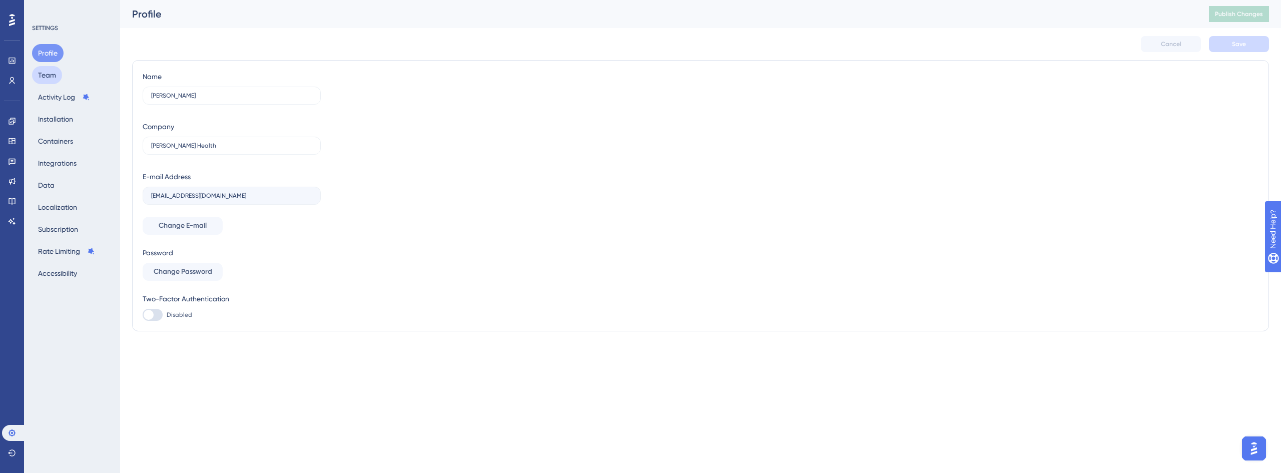 The image size is (1281, 473). What do you see at coordinates (67, 251) in the screenshot?
I see `button: Rate Limiting` at bounding box center [67, 251].